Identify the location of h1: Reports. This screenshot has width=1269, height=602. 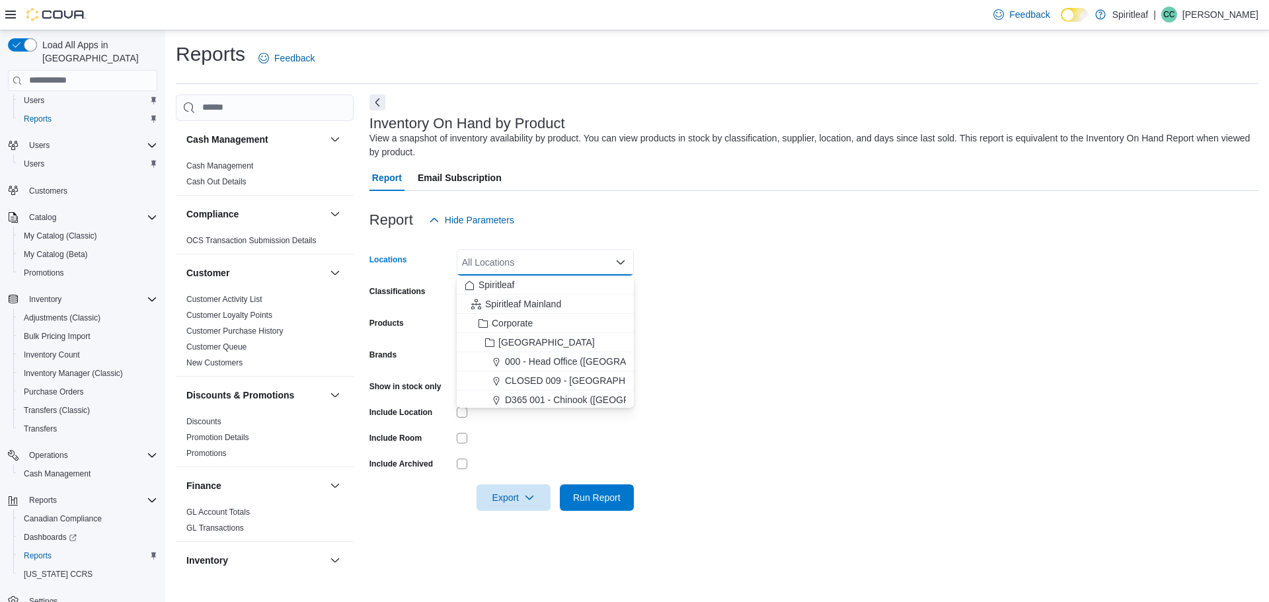
(210, 54).